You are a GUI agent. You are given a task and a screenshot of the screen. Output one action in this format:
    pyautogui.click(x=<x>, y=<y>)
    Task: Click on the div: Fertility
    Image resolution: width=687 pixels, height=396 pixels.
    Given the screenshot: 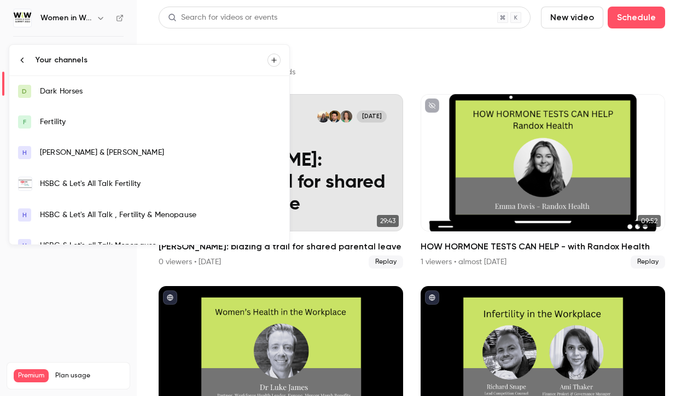 What is the action you would take?
    pyautogui.click(x=160, y=122)
    